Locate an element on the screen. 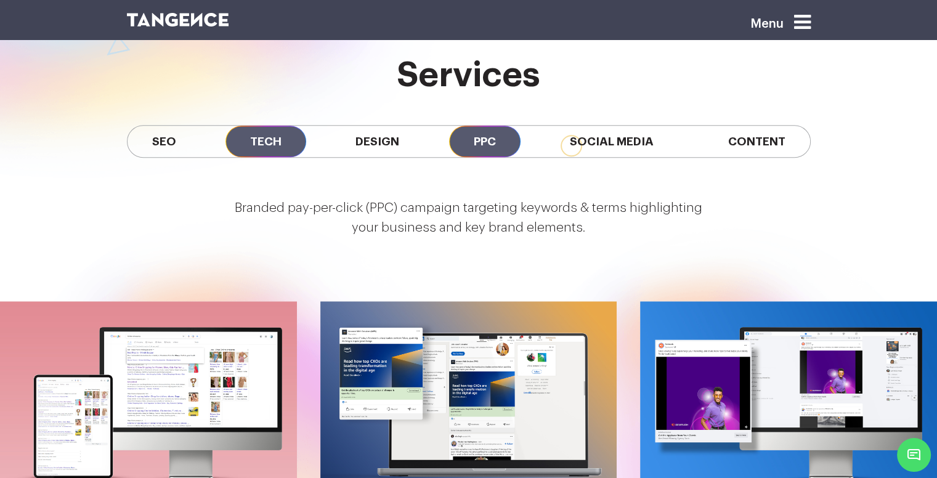 The height and width of the screenshot is (478, 937). span: Tech is located at coordinates (266, 141).